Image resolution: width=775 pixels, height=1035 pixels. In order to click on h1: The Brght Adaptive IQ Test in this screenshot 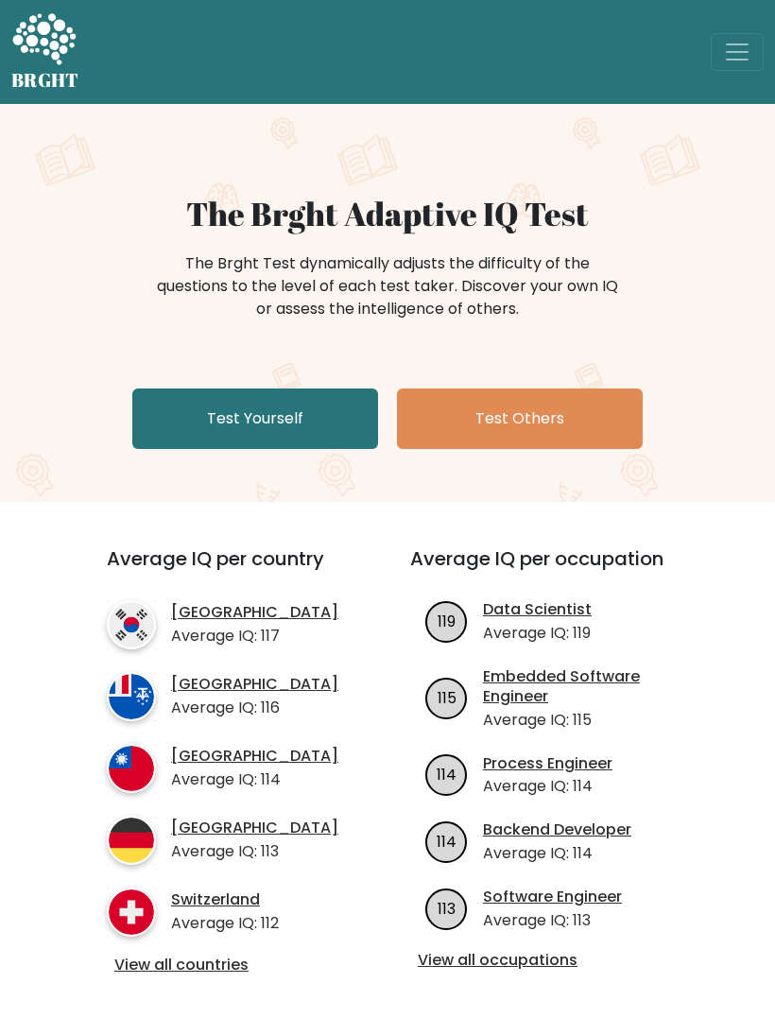, I will do `click(388, 214)`.